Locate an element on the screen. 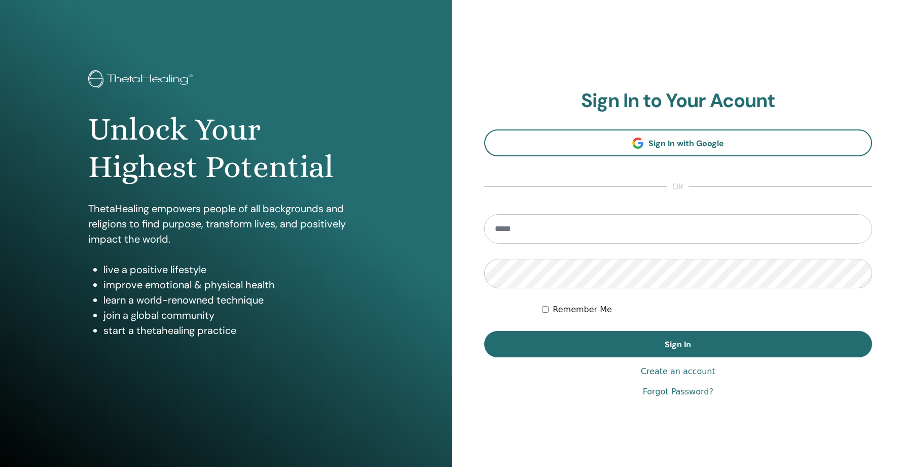 Image resolution: width=904 pixels, height=467 pixels. button: Sign In is located at coordinates (679, 344).